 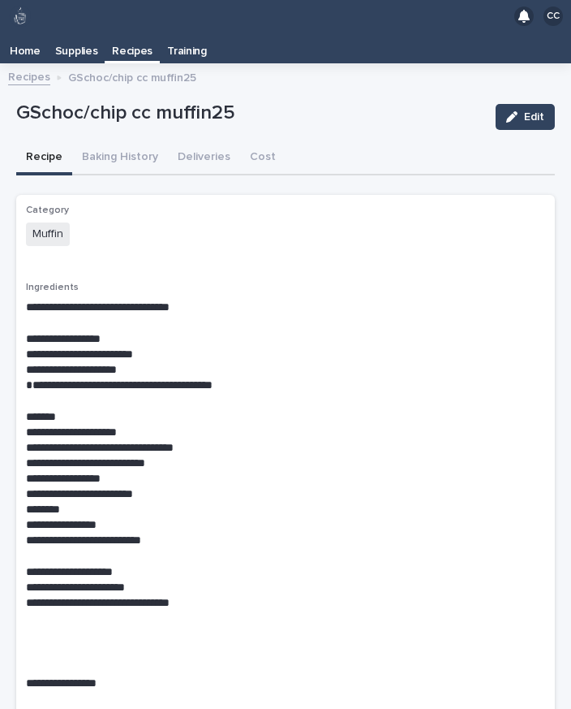 I want to click on span: Edit, so click(x=534, y=117).